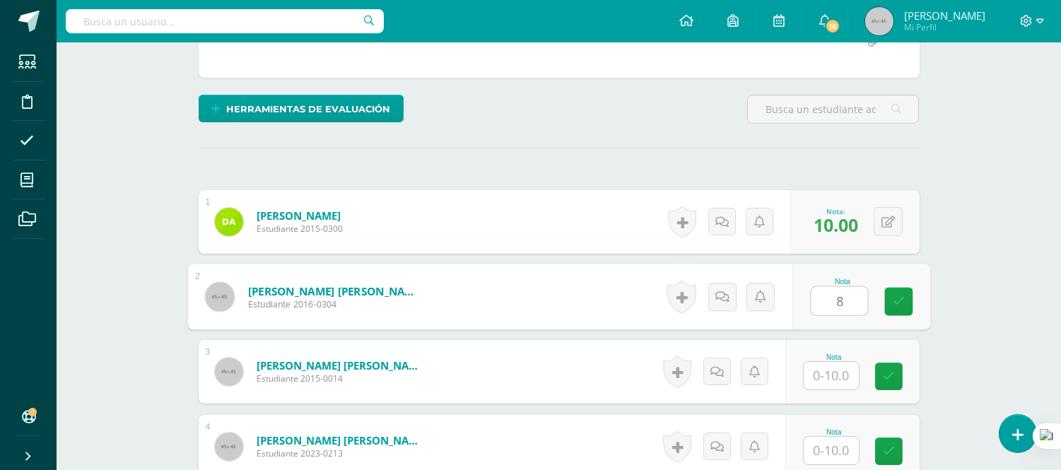 This screenshot has height=470, width=1061. Describe the element at coordinates (833, 26) in the screenshot. I see `span: 16` at that location.